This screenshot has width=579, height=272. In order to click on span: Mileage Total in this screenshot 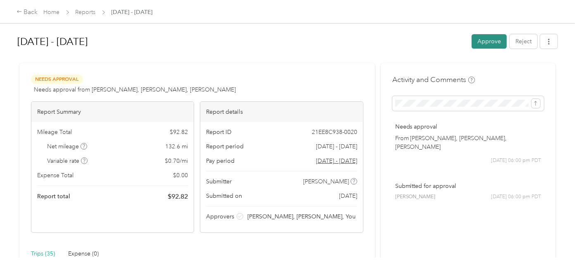, I will do `click(54, 132)`.